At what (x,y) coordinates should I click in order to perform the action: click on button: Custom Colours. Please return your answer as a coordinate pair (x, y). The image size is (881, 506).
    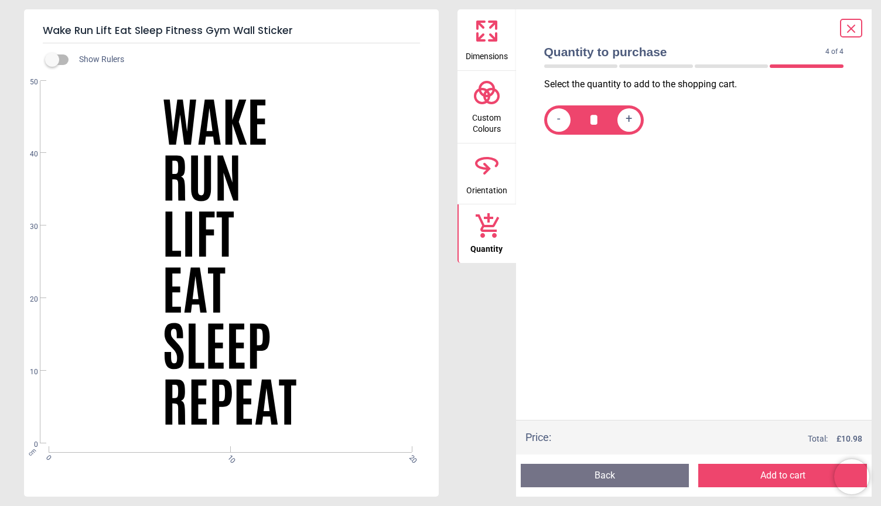
    Looking at the image, I should click on (487, 107).